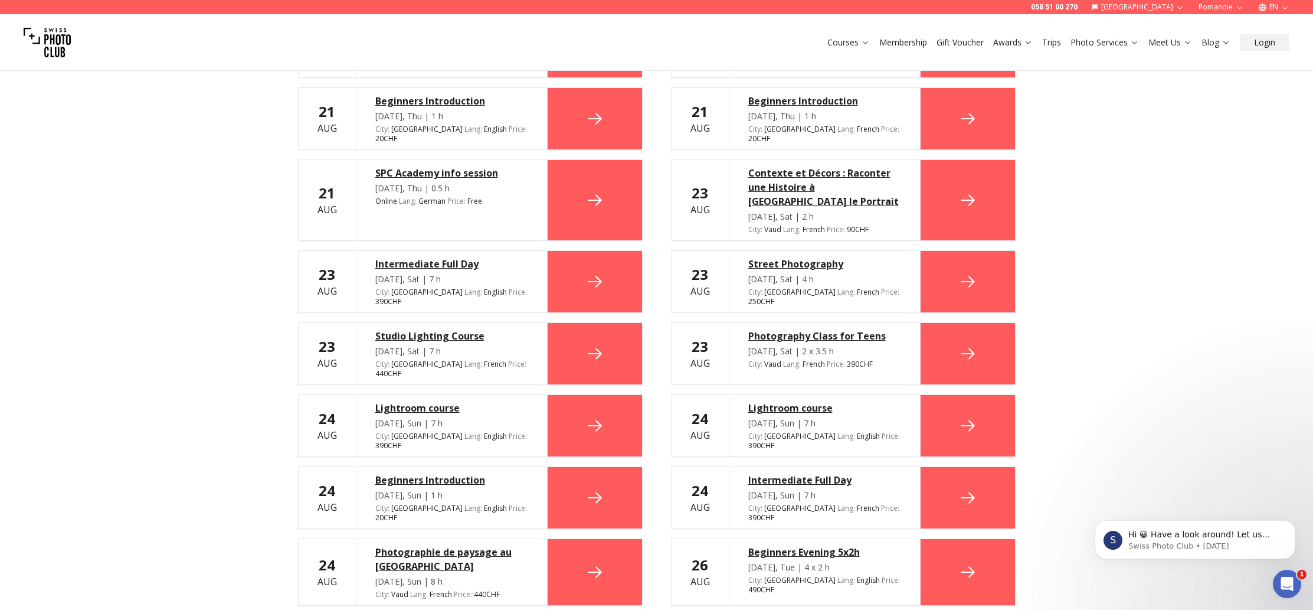  Describe the element at coordinates (1170, 42) in the screenshot. I see `a: Meet Us` at that location.